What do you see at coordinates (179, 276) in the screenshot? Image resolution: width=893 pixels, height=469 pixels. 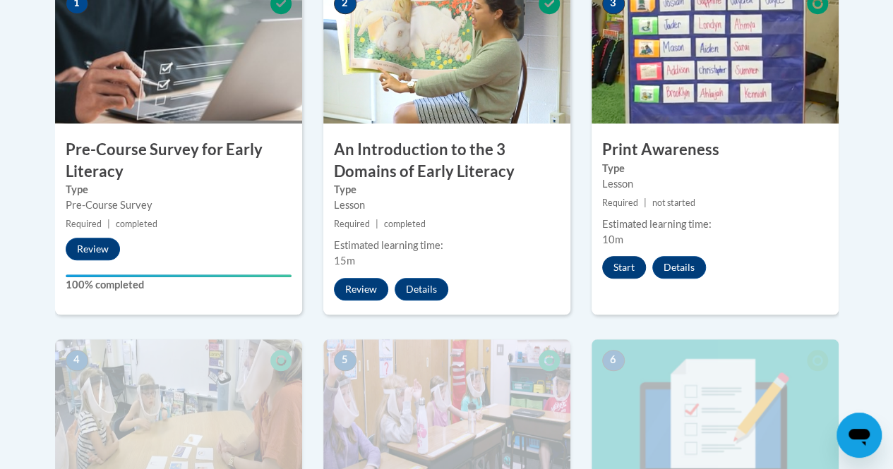 I see `div: Your progress` at bounding box center [179, 276].